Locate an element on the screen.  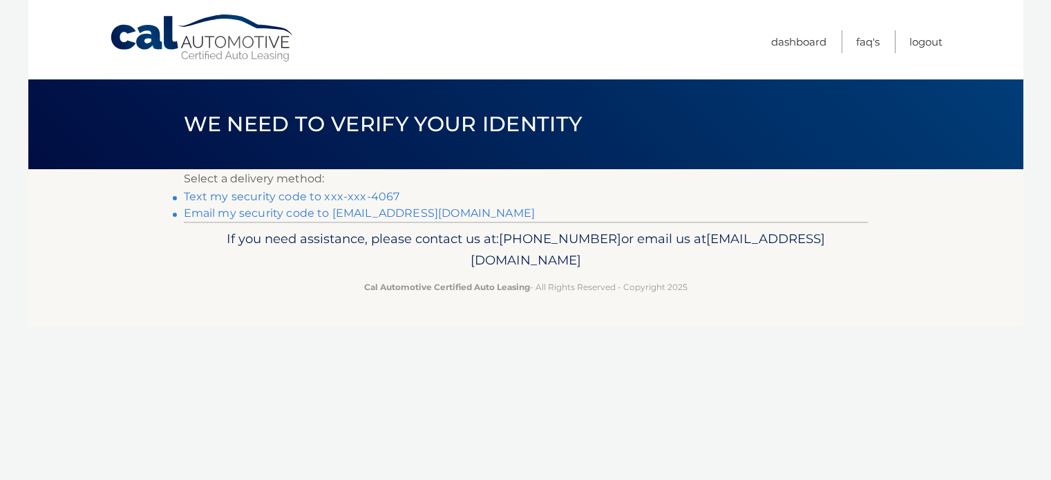
strong: Cal Automotive Certified Auto Leasing is located at coordinates (447, 287).